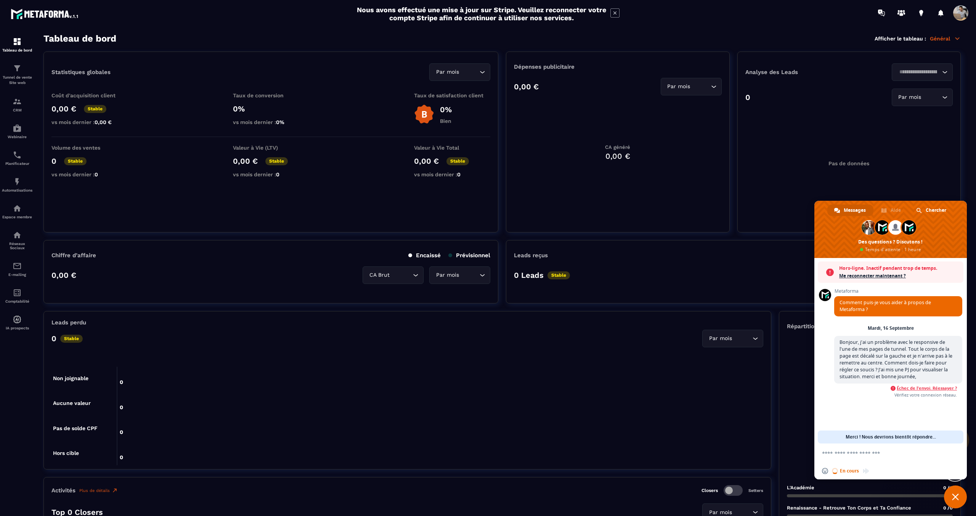 This screenshot has height=516, width=976. What do you see at coordinates (452, 148) in the screenshot?
I see `p: Valeur à Vie Total` at bounding box center [452, 148].